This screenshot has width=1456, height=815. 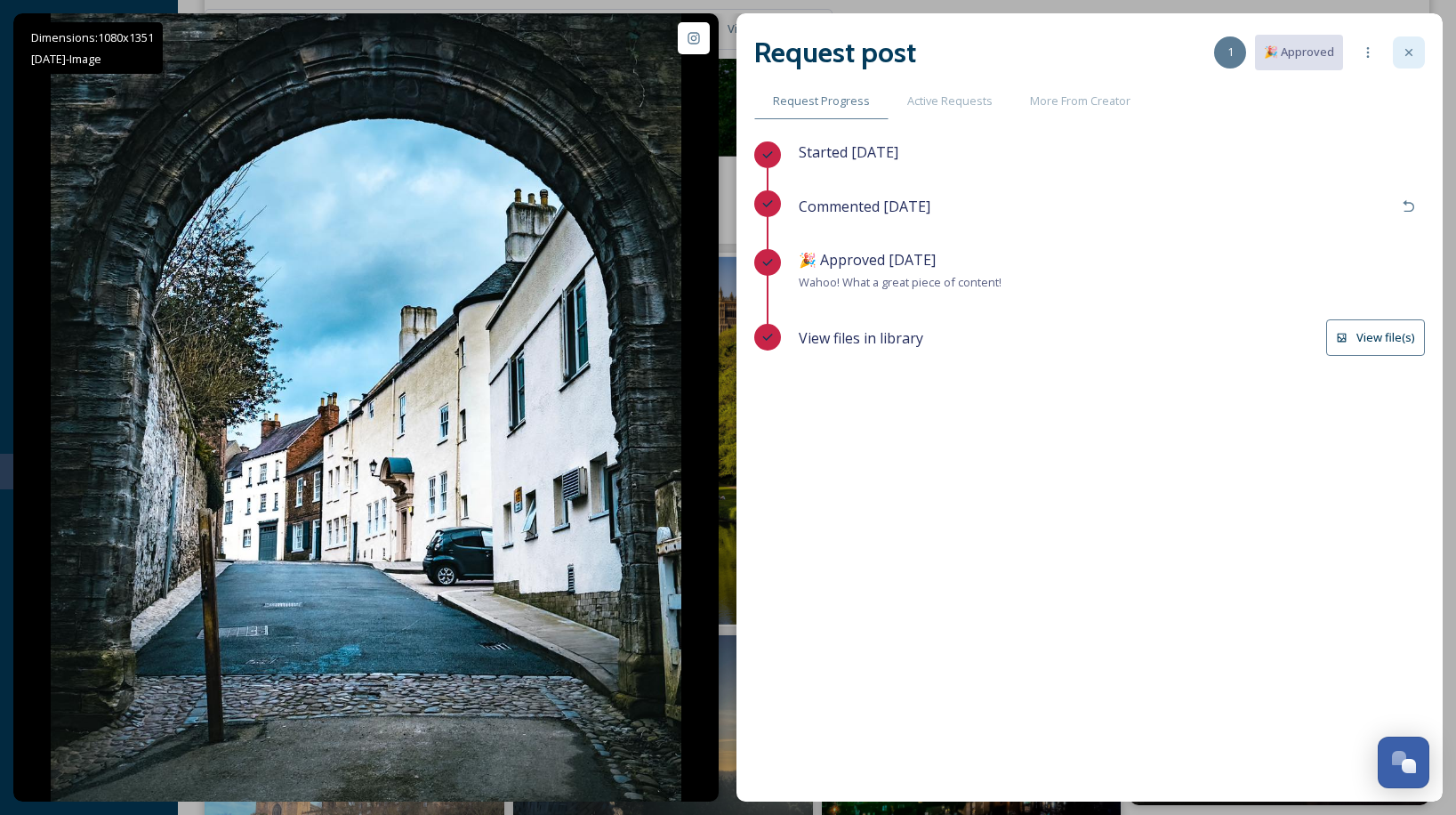 What do you see at coordinates (1230, 52) in the screenshot?
I see `span: 1` at bounding box center [1230, 52].